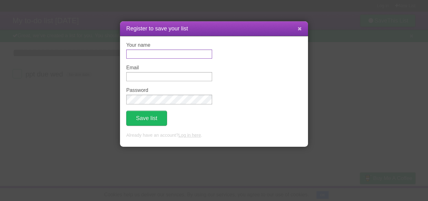 The width and height of the screenshot is (428, 201). What do you see at coordinates (190, 135) in the screenshot?
I see `a: Log in here` at bounding box center [190, 135].